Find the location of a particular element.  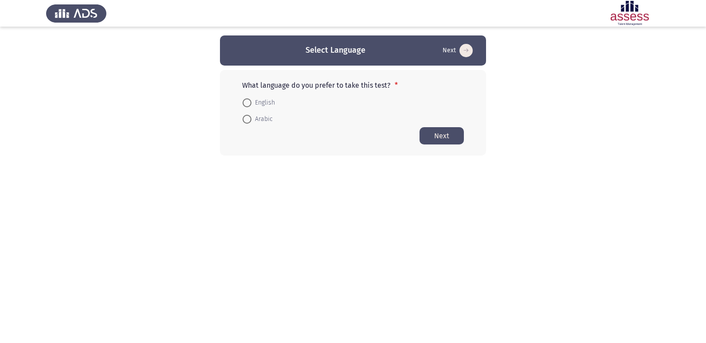

span: English is located at coordinates (263, 103).